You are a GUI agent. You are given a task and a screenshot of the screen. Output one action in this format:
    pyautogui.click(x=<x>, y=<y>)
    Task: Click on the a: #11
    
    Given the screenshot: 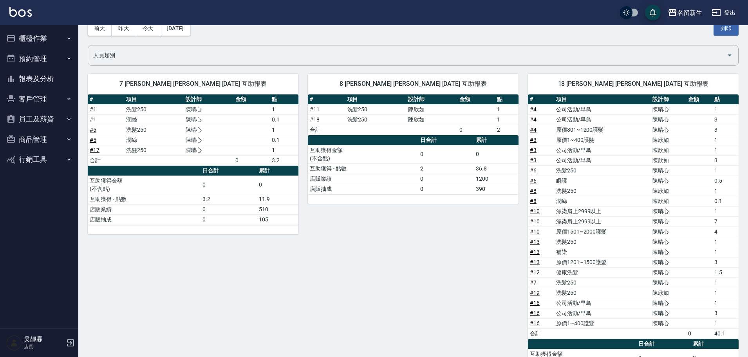 What is the action you would take?
    pyautogui.click(x=315, y=109)
    